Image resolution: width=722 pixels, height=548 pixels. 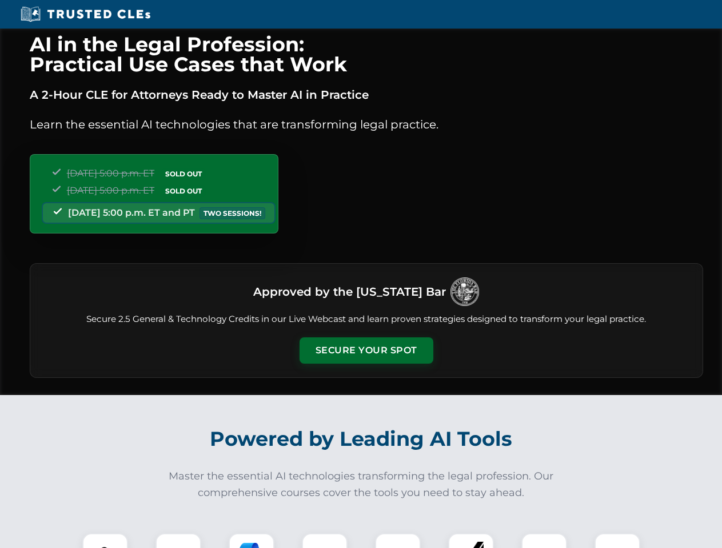 I want to click on p: Secure 2.5 General & Technology Credits in our Live Webcast and learn proven strategies designed ..., so click(x=366, y=319).